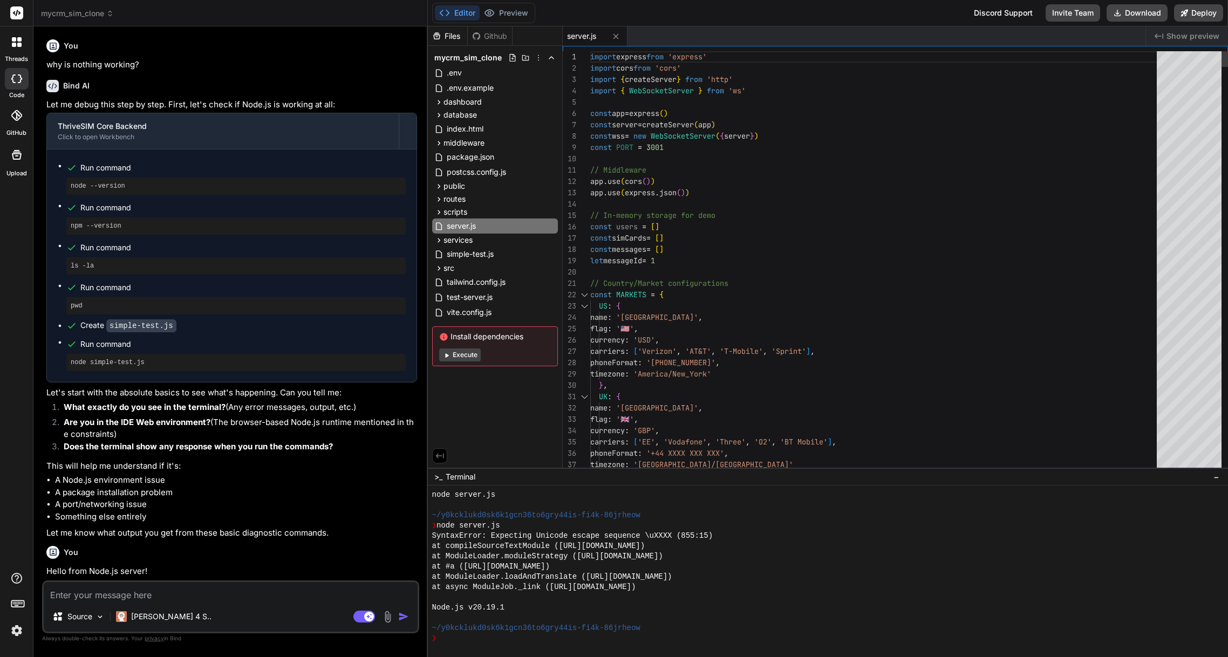 This screenshot has width=1228, height=657. Describe the element at coordinates (618, 136) in the screenshot. I see `span: wss` at that location.